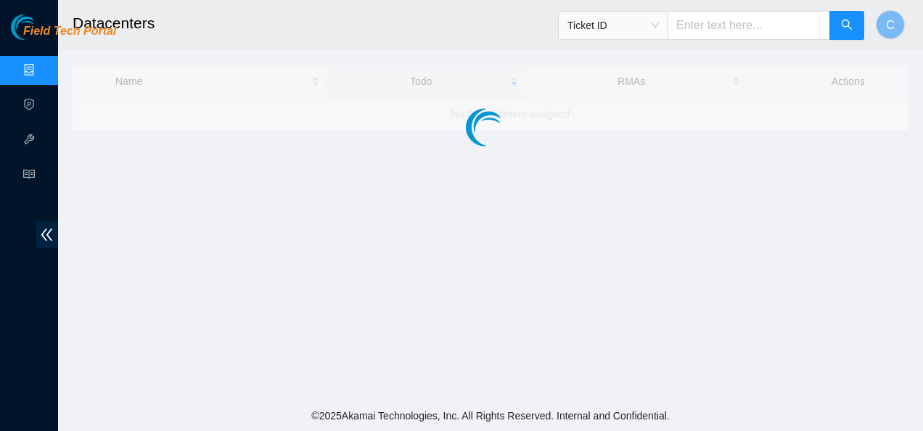 The height and width of the screenshot is (431, 923). What do you see at coordinates (890, 25) in the screenshot?
I see `span: C` at bounding box center [890, 25].